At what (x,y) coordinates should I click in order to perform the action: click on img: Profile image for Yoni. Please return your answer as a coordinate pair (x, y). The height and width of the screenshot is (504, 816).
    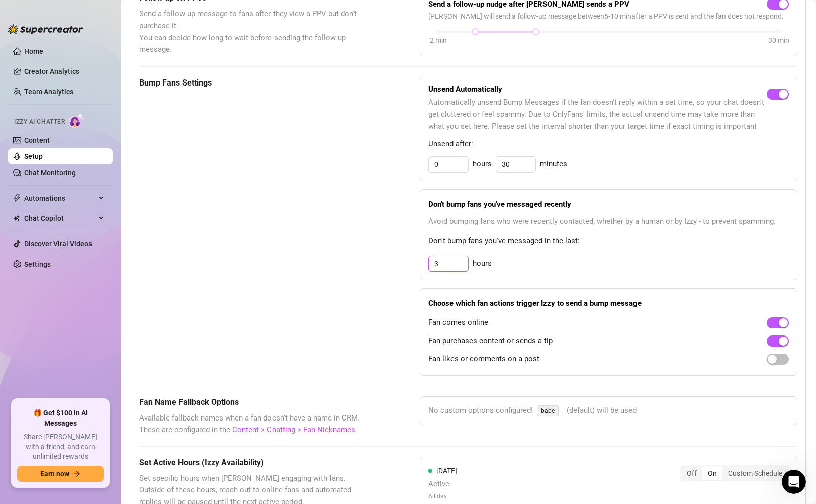
    Looking at the image, I should click on (118, 26).